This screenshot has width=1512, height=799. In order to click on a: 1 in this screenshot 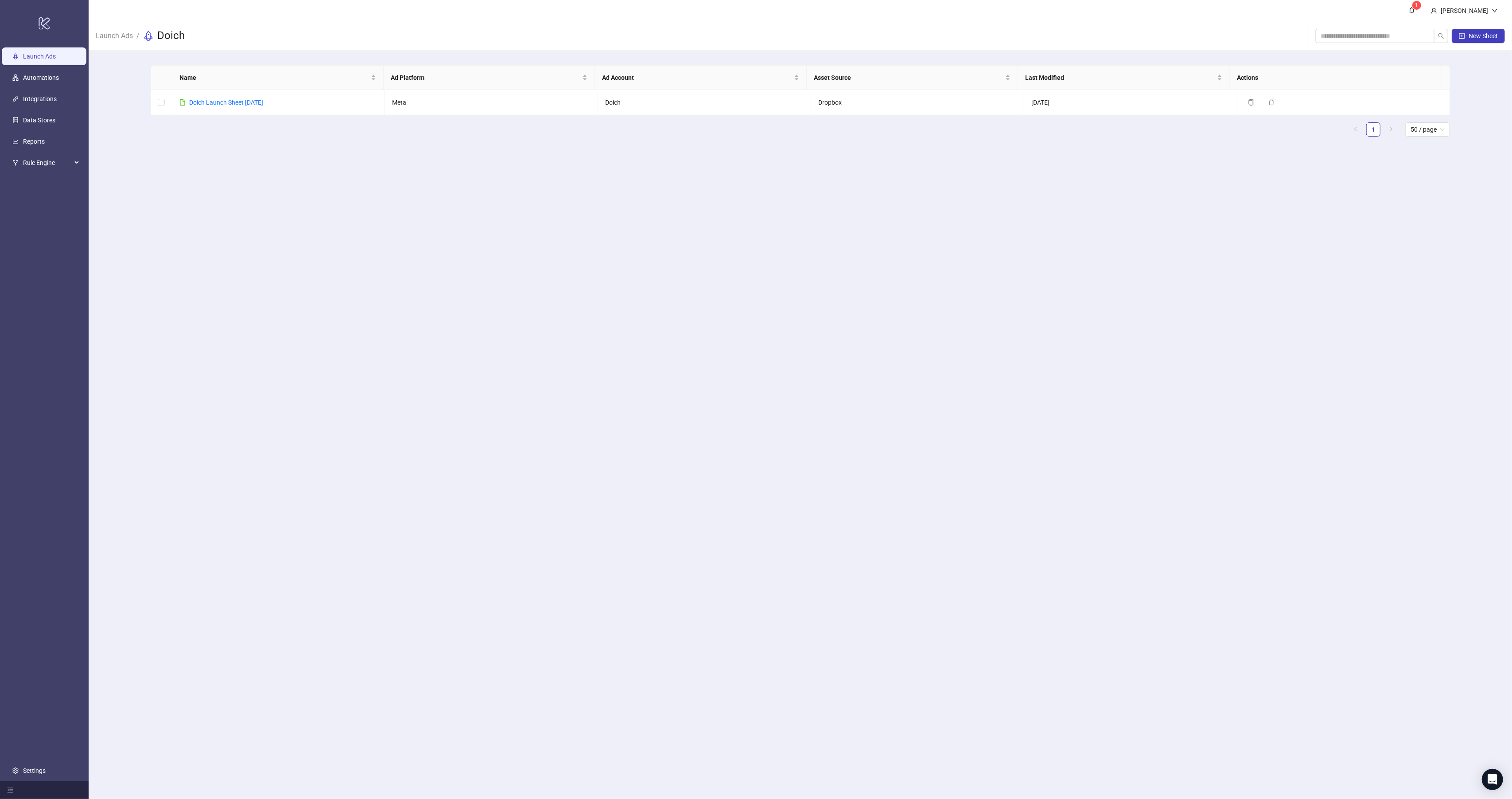, I will do `click(1373, 130)`.